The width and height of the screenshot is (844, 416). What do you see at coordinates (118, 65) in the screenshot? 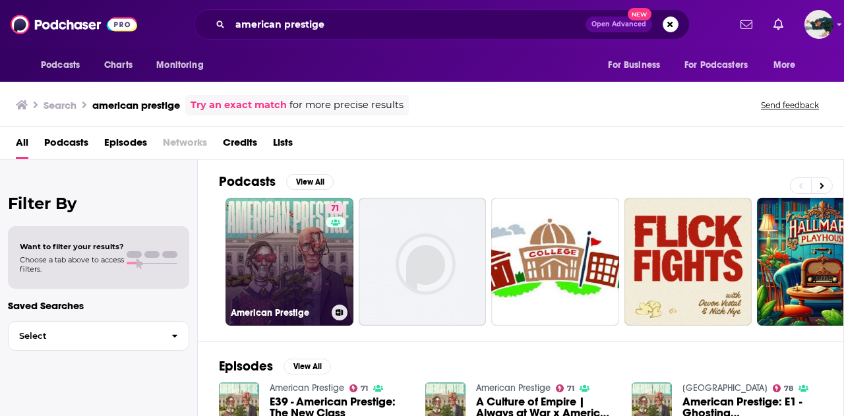
I see `a: Charts` at bounding box center [118, 65].